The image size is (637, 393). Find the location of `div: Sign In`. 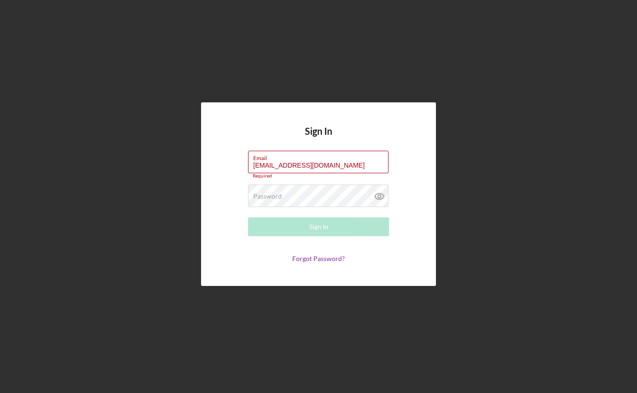

div: Sign In is located at coordinates (319, 227).